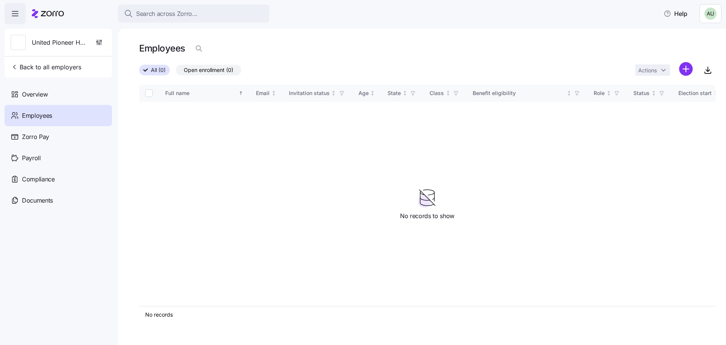  Describe the element at coordinates (686, 69) in the screenshot. I see `svg: add icon` at that location.